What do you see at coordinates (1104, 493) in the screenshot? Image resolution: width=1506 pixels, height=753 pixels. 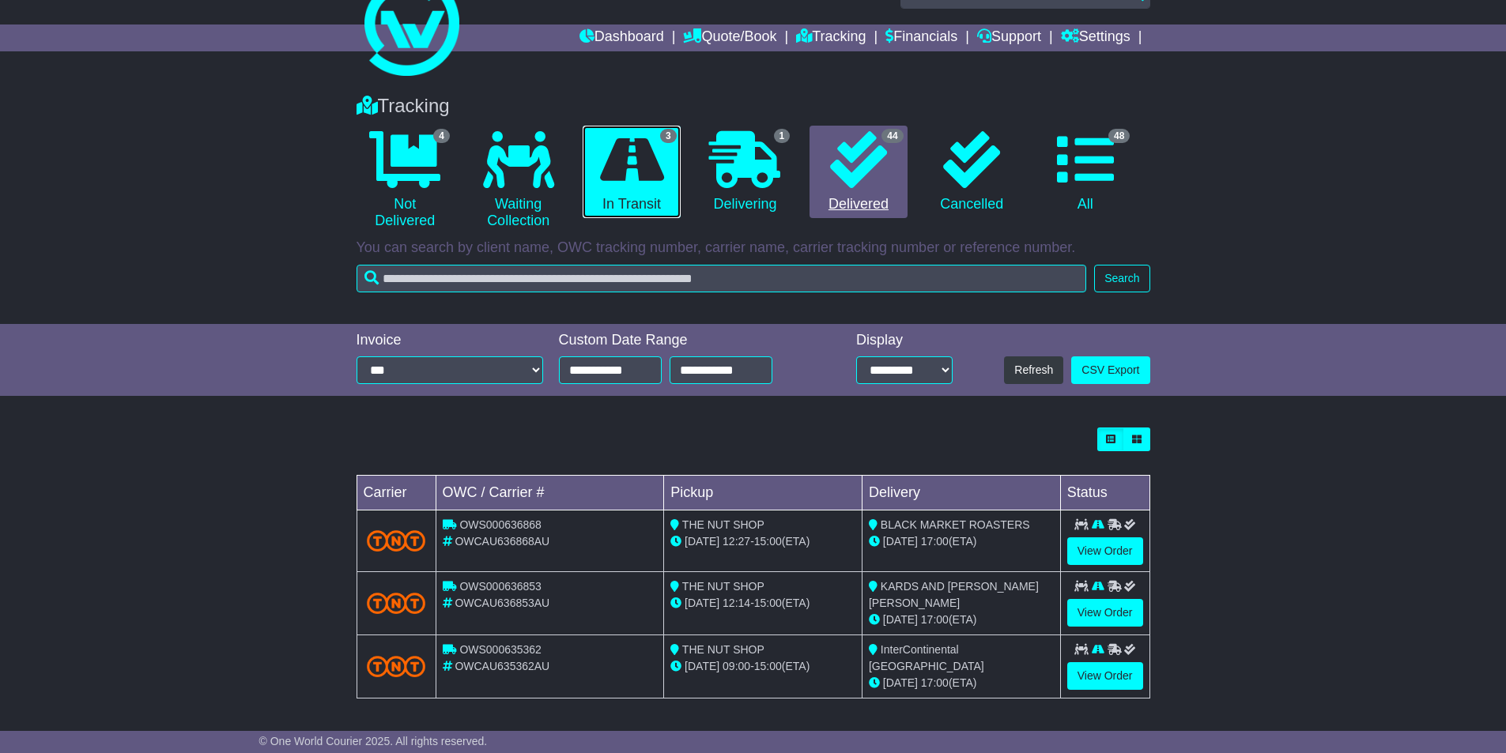 I see `td: Status` at bounding box center [1104, 493].